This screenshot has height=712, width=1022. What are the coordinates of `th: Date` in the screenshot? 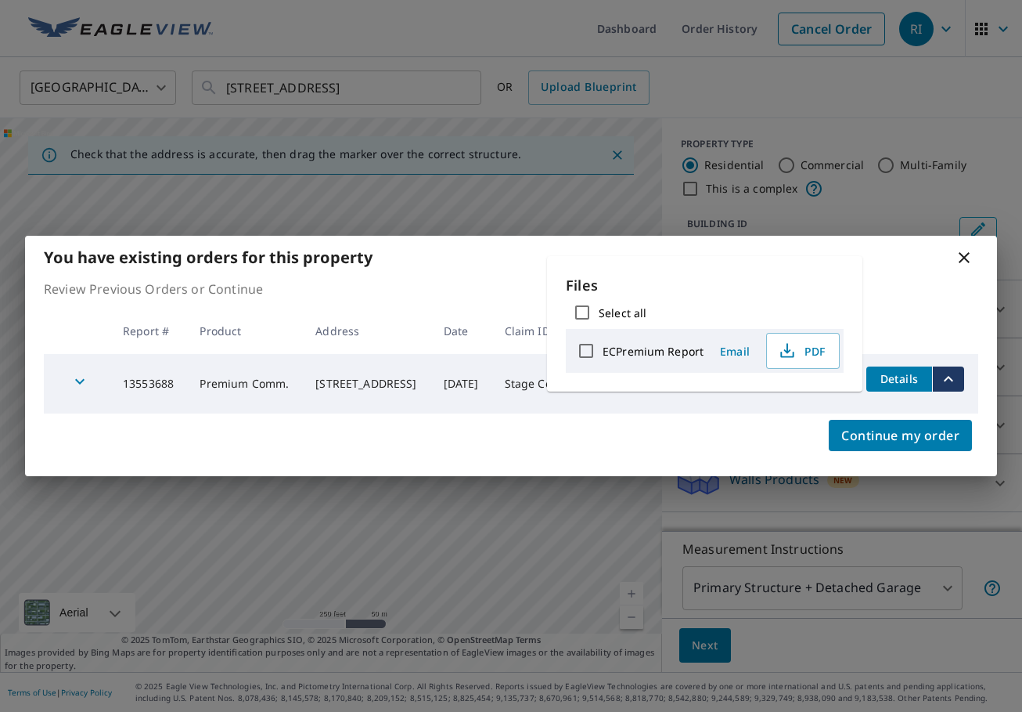 It's located at (462, 330).